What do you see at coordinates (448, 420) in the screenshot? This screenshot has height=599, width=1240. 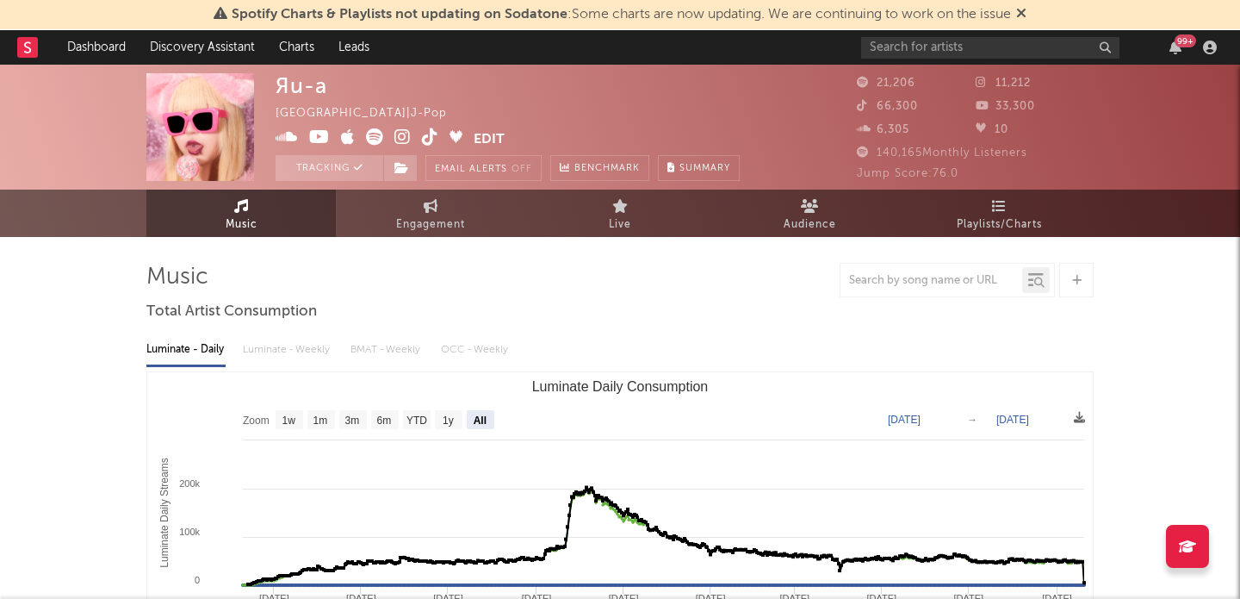 I see `text: 1y` at bounding box center [448, 420].